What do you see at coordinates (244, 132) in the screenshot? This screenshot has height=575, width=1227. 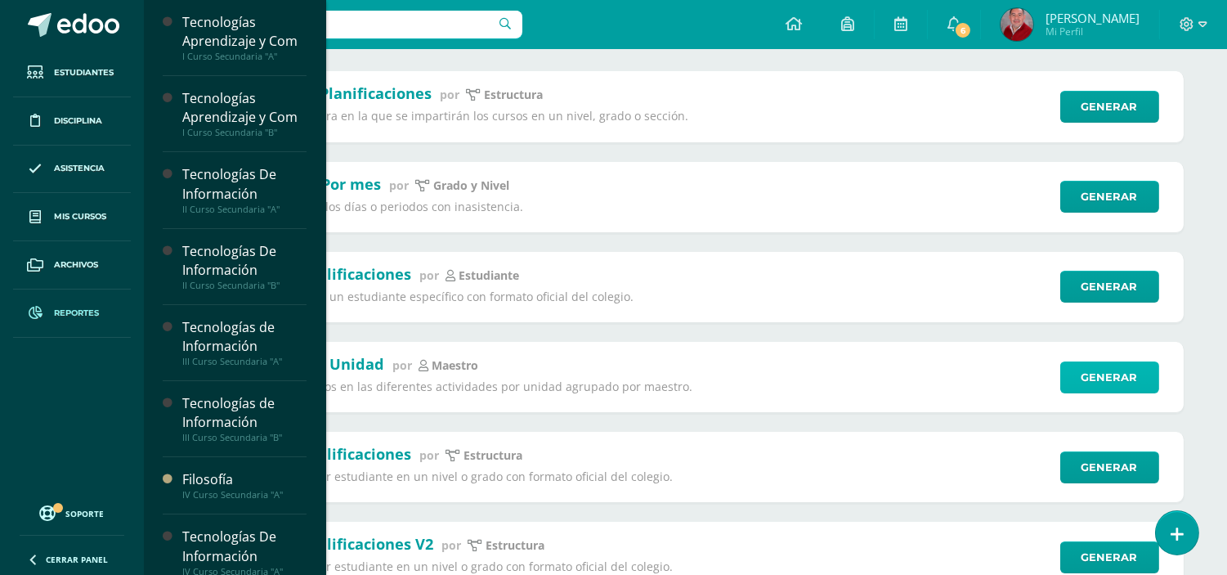 I see `div: I Curso Secundaria "B"` at bounding box center [244, 132].